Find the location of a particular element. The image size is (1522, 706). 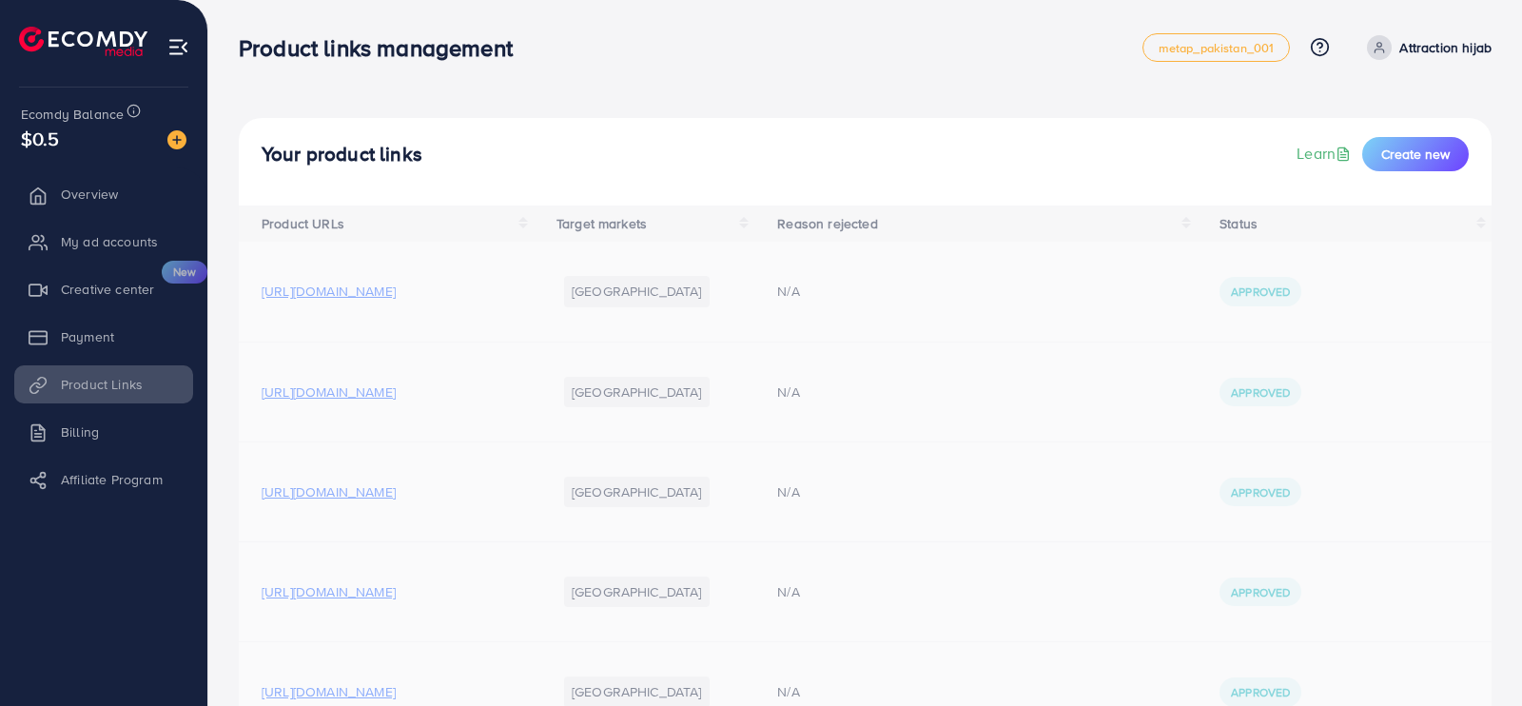

a: logo is located at coordinates (83, 41).